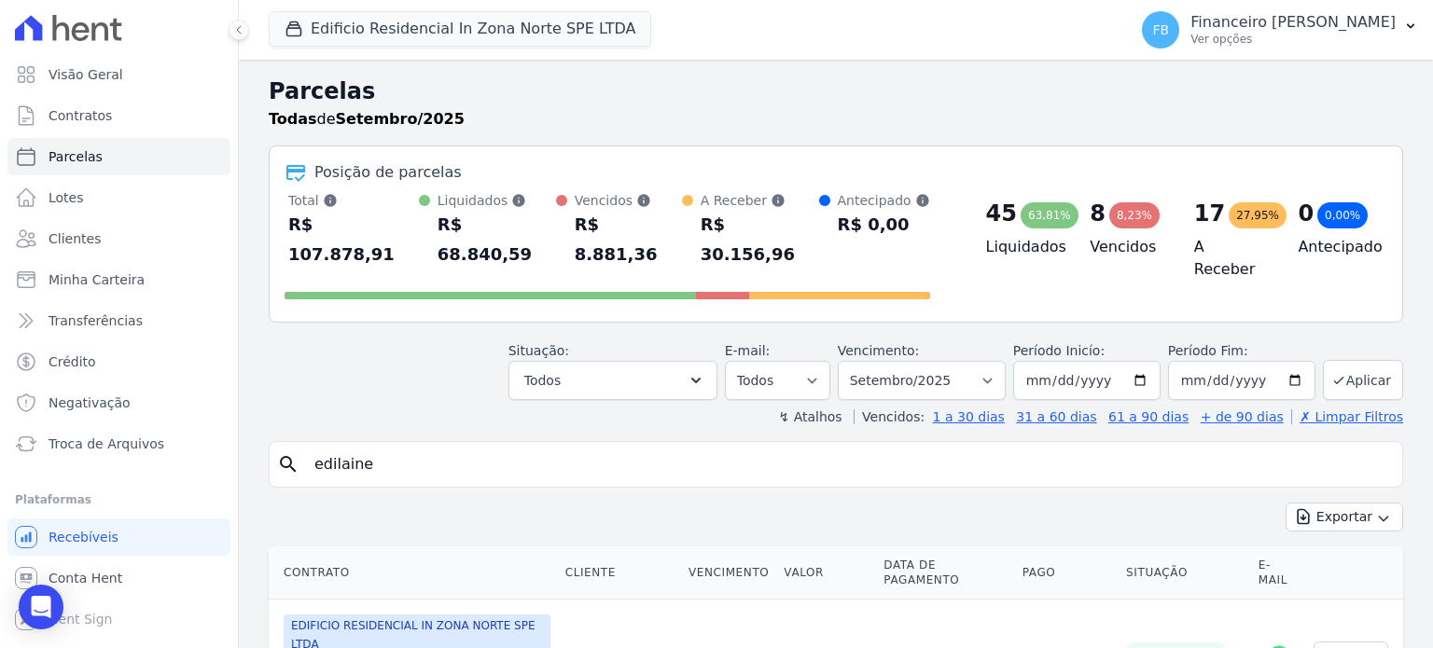 This screenshot has width=1433, height=648. I want to click on a: Negativação, so click(118, 403).